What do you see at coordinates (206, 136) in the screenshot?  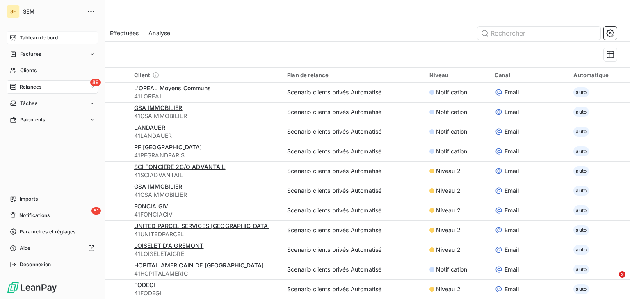 I see `span: 41LANDAUER` at bounding box center [206, 136].